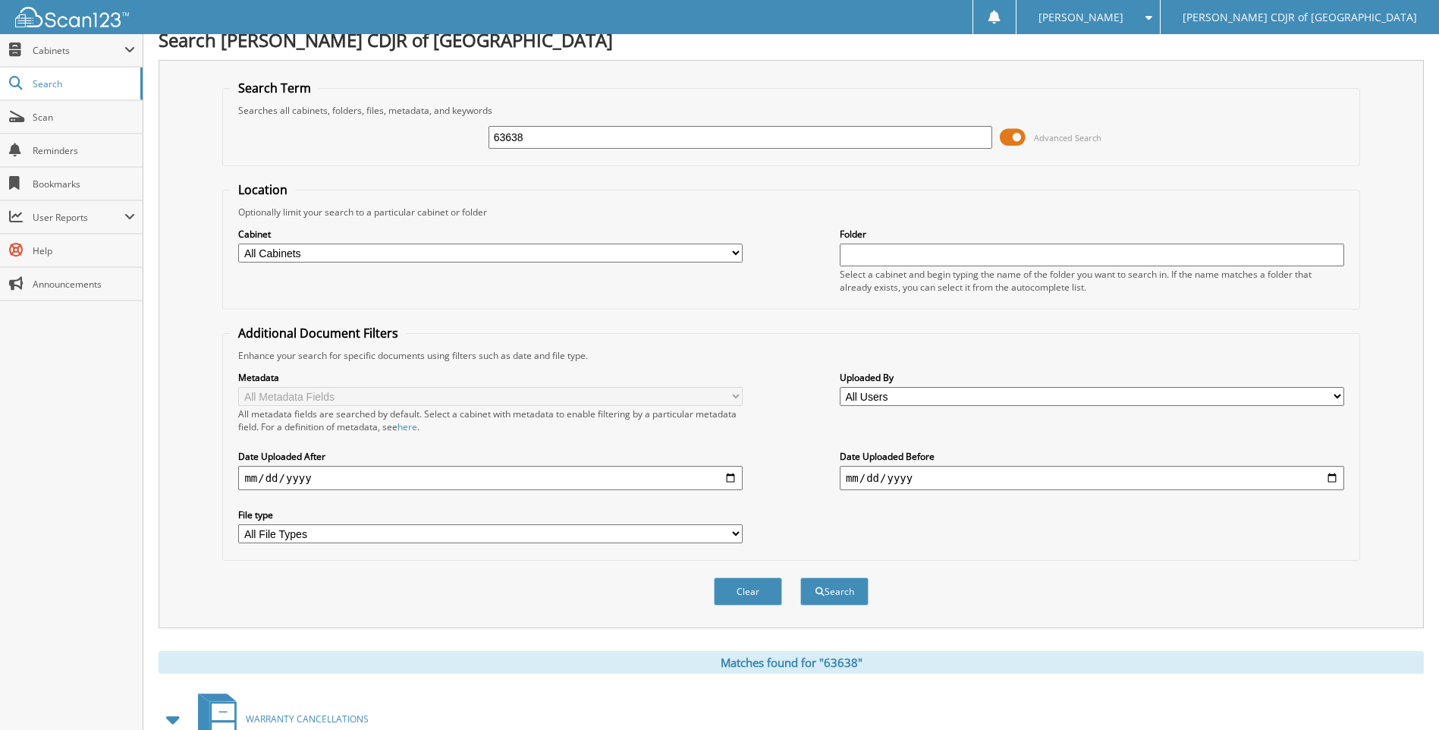  Describe the element at coordinates (490, 478) in the screenshot. I see `input: start` at that location.